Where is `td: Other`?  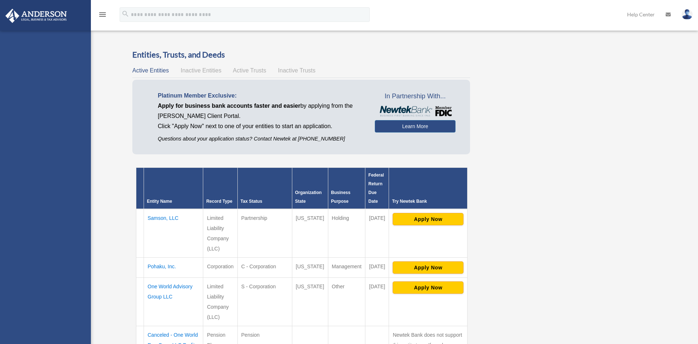 td: Other is located at coordinates (346, 301).